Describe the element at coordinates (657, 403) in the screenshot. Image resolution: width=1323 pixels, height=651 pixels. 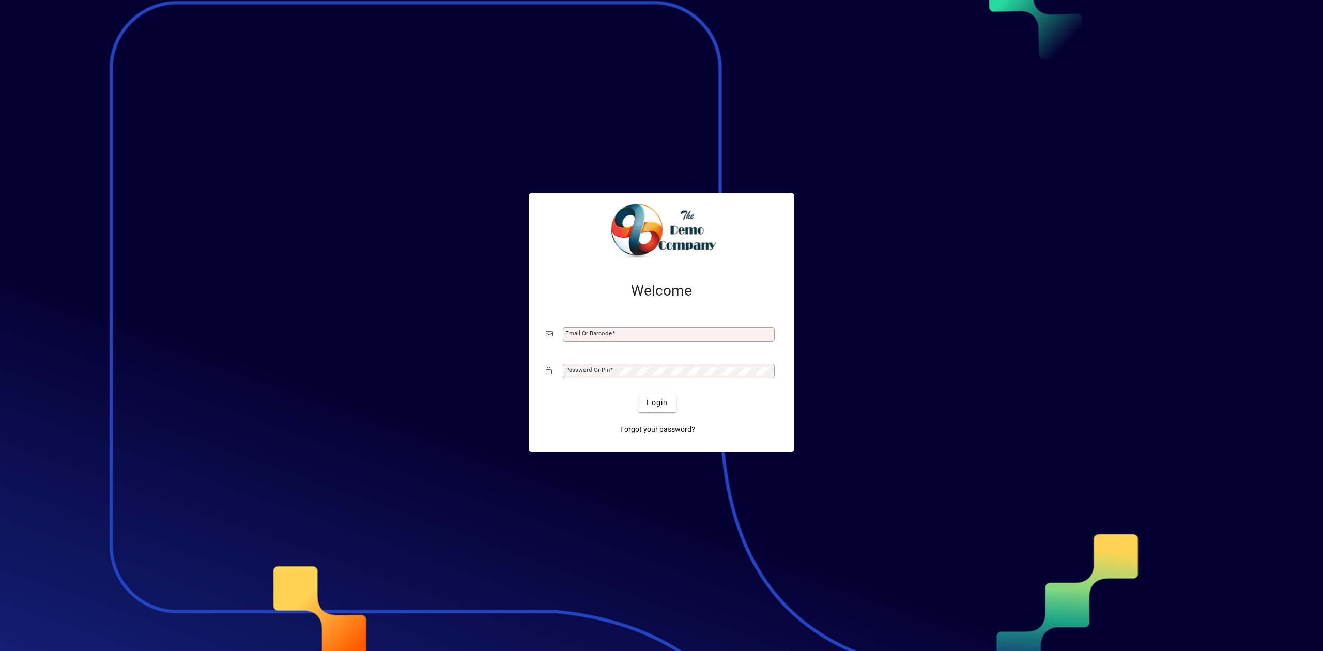
I see `button: Login` at that location.